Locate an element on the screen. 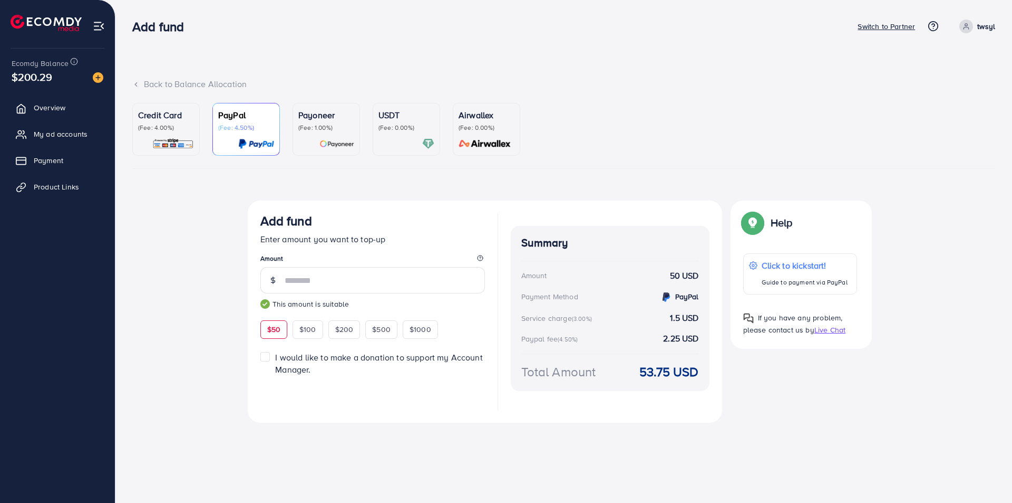  span: $50 is located at coordinates (274, 329).